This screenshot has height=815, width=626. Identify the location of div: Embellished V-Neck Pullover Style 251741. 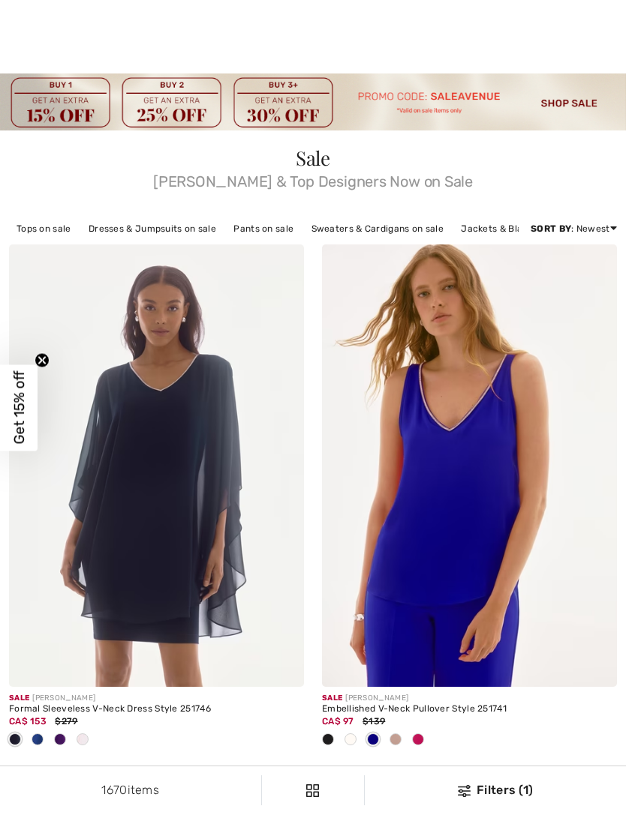
(469, 710).